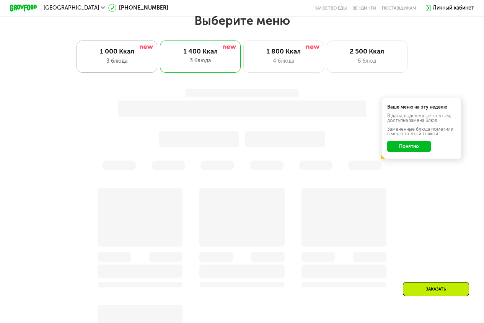 The image size is (484, 323). Describe the element at coordinates (284, 61) in the screenshot. I see `div: 4 блюда` at that location.